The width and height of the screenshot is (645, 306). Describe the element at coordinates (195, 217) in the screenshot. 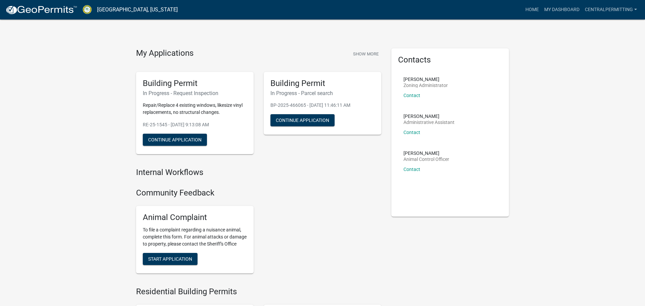

I see `h5: Animal Complaint` at that location.